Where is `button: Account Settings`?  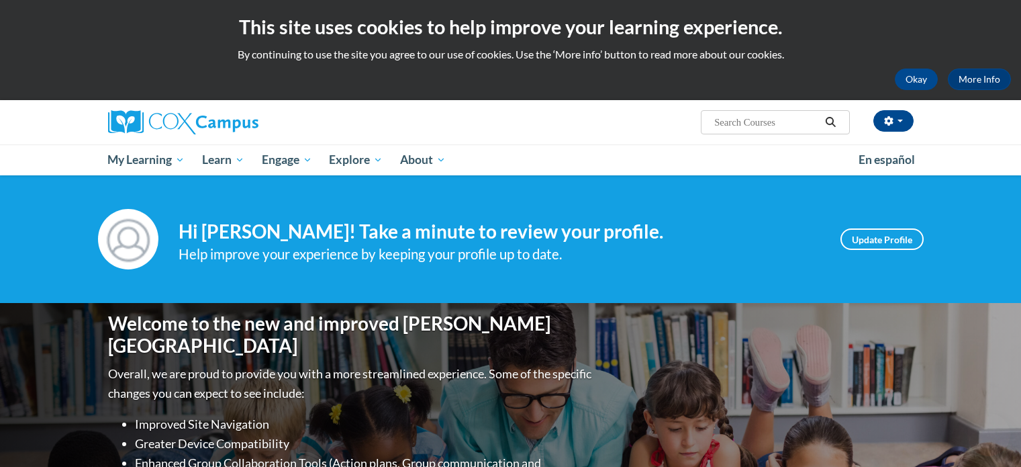
button: Account Settings is located at coordinates (894, 121).